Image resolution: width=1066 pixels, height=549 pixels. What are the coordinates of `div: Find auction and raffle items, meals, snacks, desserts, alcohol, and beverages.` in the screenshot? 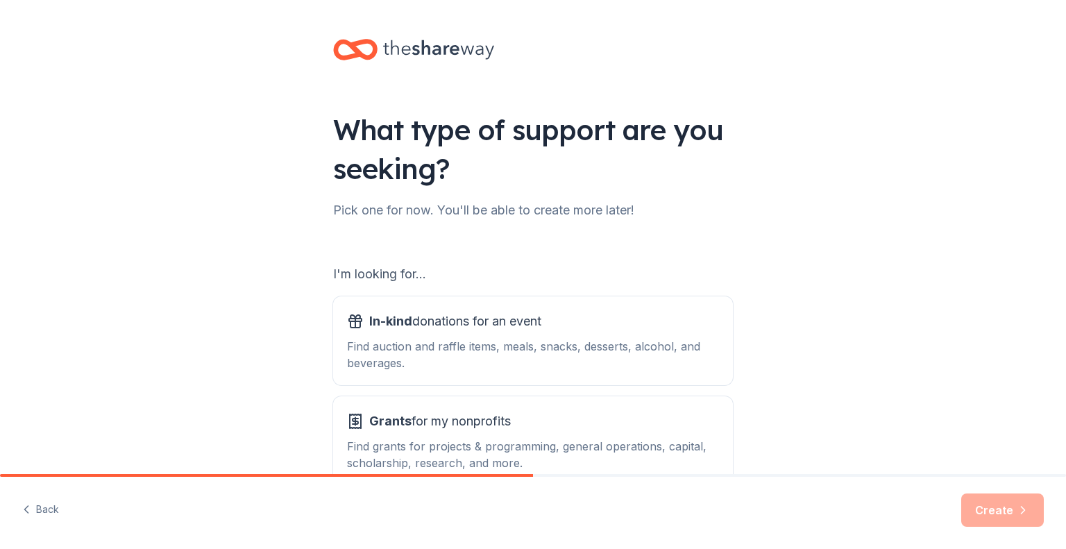 It's located at (533, 355).